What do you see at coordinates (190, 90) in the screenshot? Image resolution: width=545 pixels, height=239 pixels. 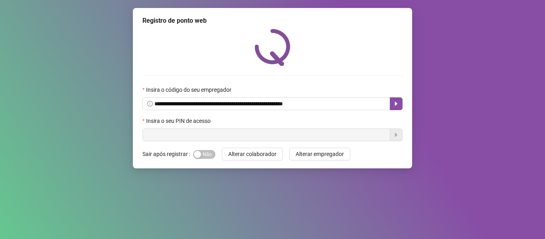 I see `label: Insira o código do seu empregador` at bounding box center [190, 90].